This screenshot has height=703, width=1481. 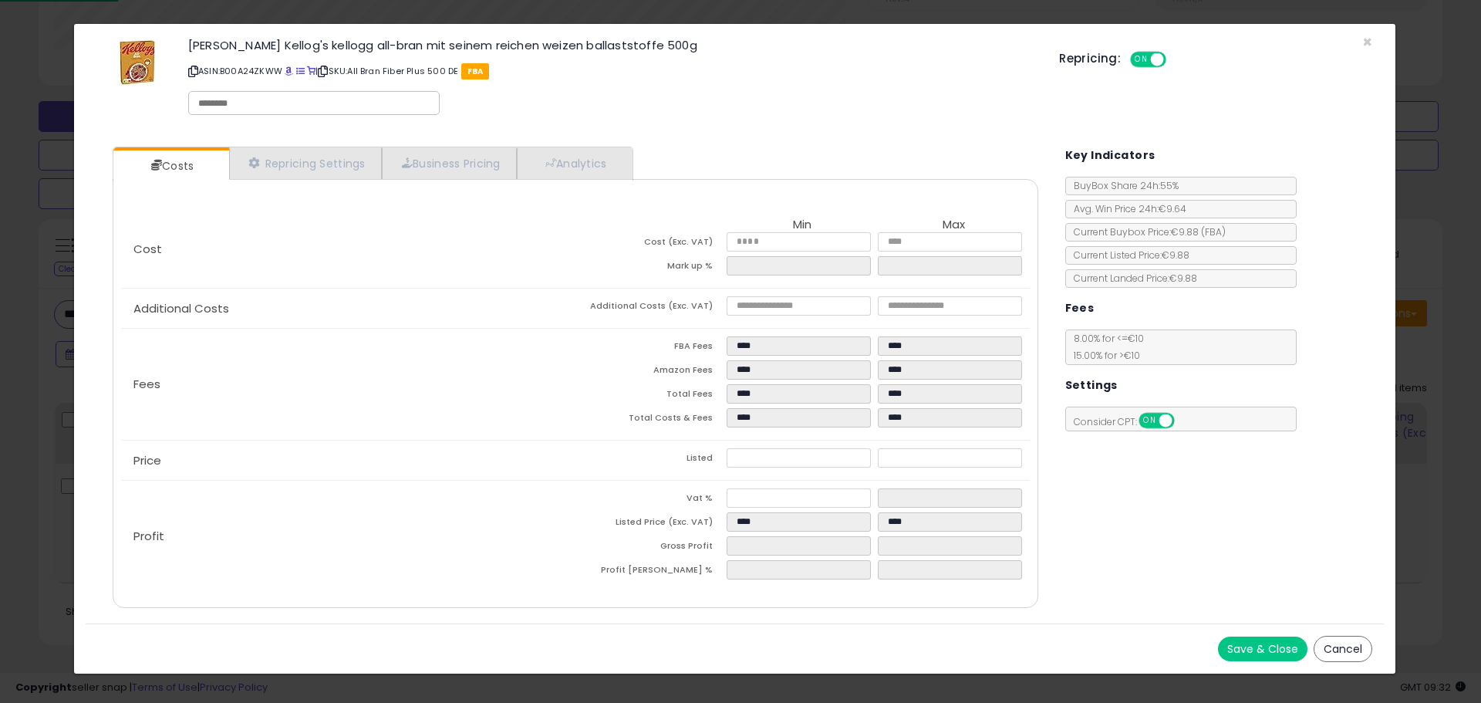 What do you see at coordinates (300, 71) in the screenshot?
I see `a: All offer listings` at bounding box center [300, 71].